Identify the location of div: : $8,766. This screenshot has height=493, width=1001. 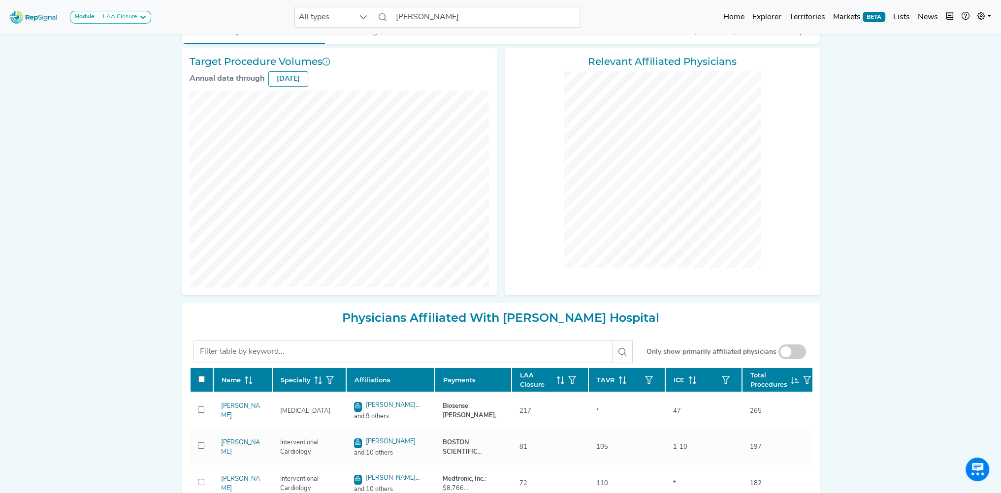
(473, 484).